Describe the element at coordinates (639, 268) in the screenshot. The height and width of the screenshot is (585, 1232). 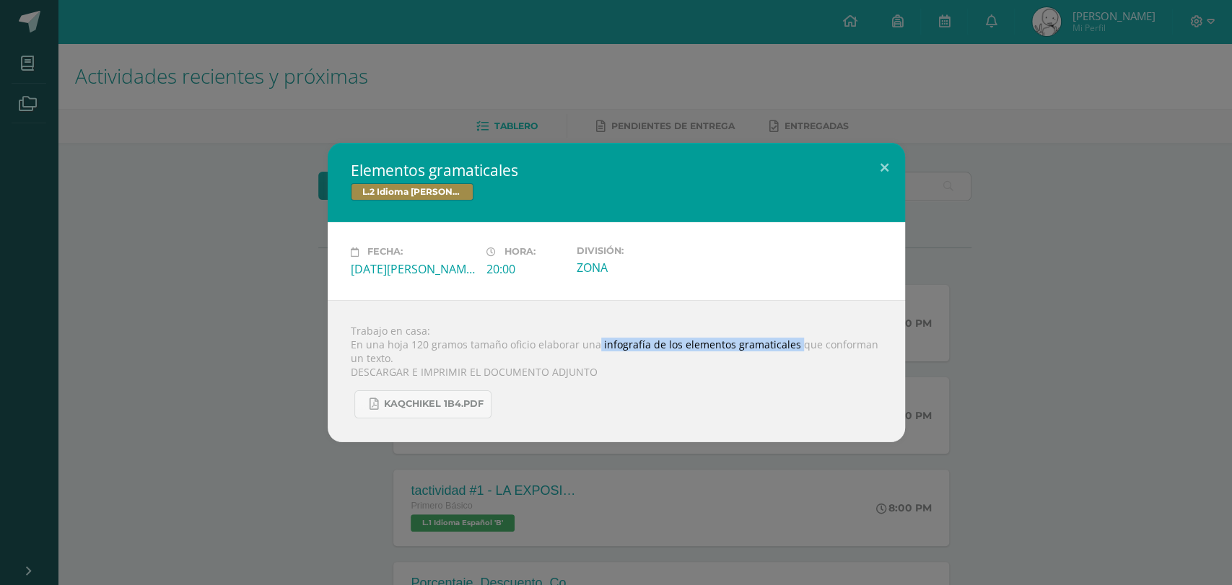
I see `div: ZONA` at that location.